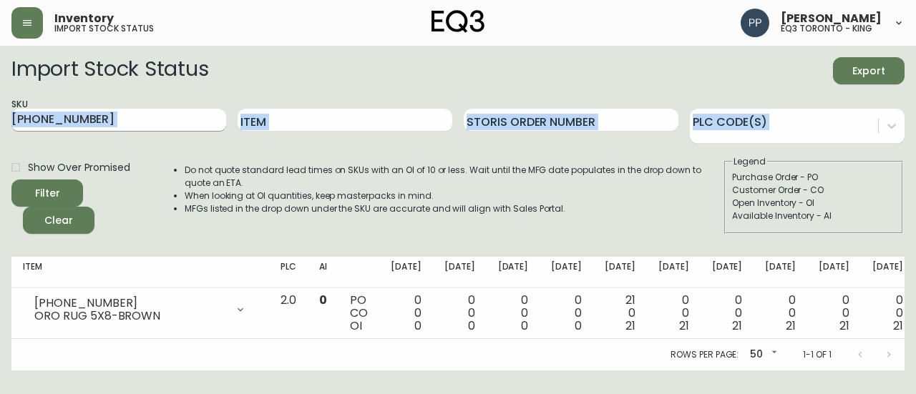  What do you see at coordinates (458, 21) in the screenshot?
I see `img: logo` at bounding box center [458, 21].